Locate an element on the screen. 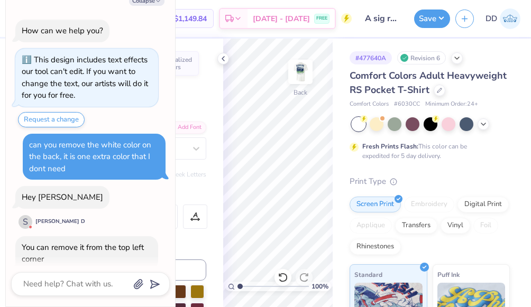 Image resolution: width=531 pixels, height=307 pixels. img: Derek Dejon is located at coordinates (510, 19).